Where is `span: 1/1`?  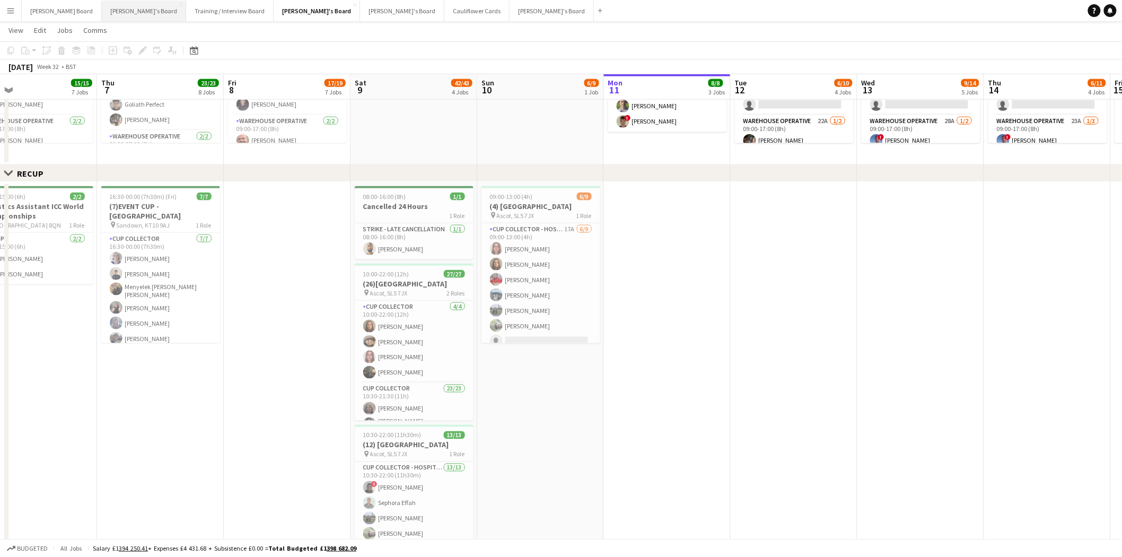 span: 1/1 is located at coordinates (458, 196).